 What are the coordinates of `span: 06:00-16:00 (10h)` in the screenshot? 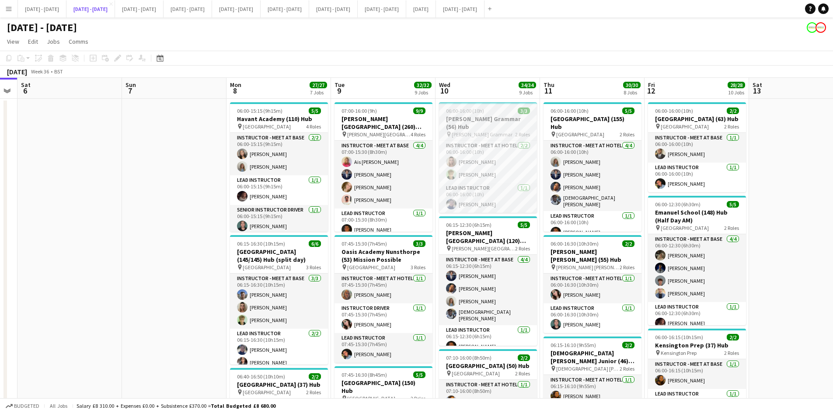 It's located at (465, 111).